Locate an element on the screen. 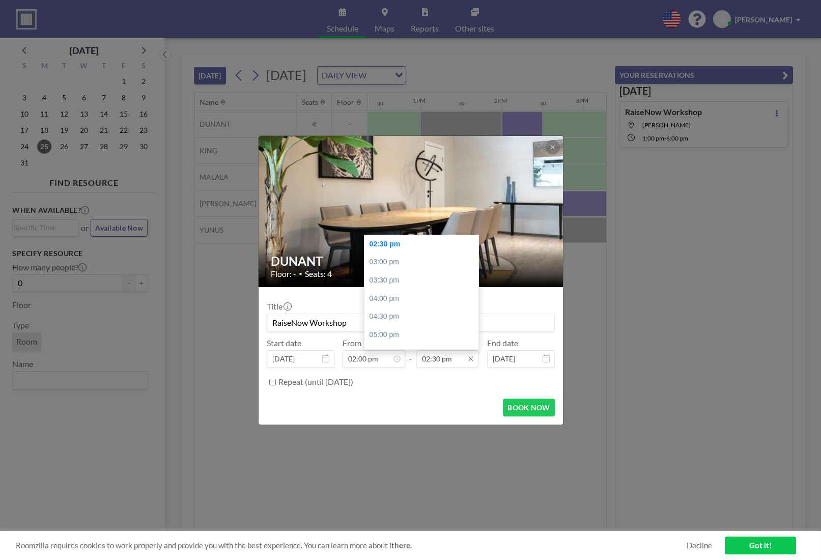 This screenshot has width=821, height=560. h2: DUNANT is located at coordinates (411, 261).